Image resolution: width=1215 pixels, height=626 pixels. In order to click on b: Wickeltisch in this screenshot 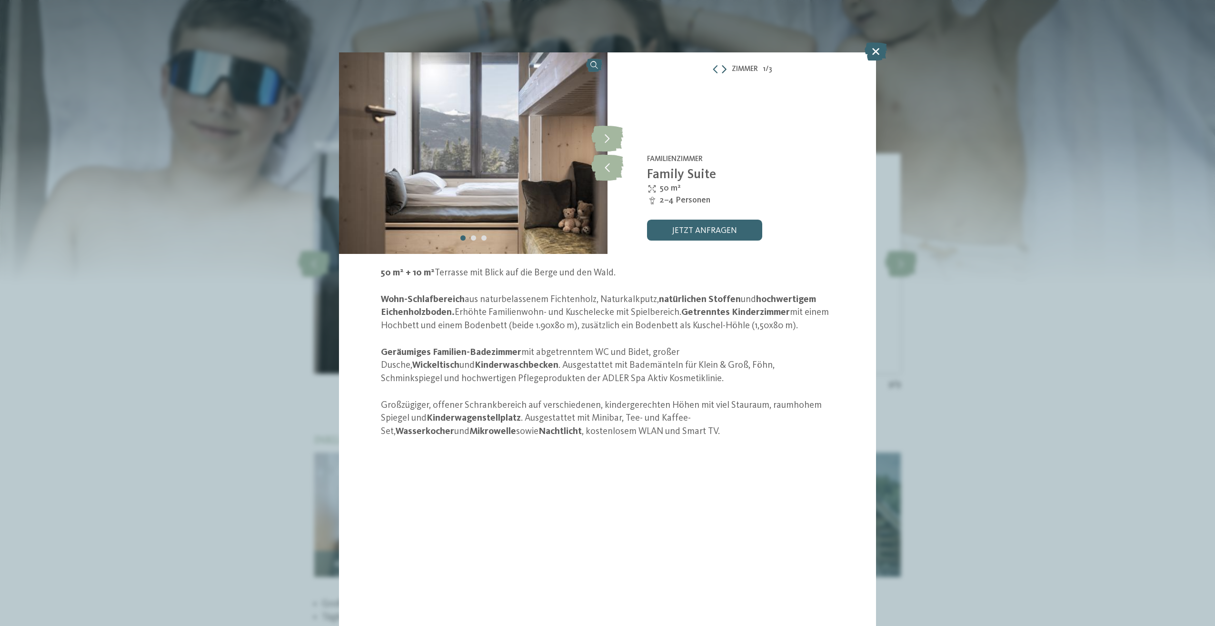, I will do `click(436, 365)`.